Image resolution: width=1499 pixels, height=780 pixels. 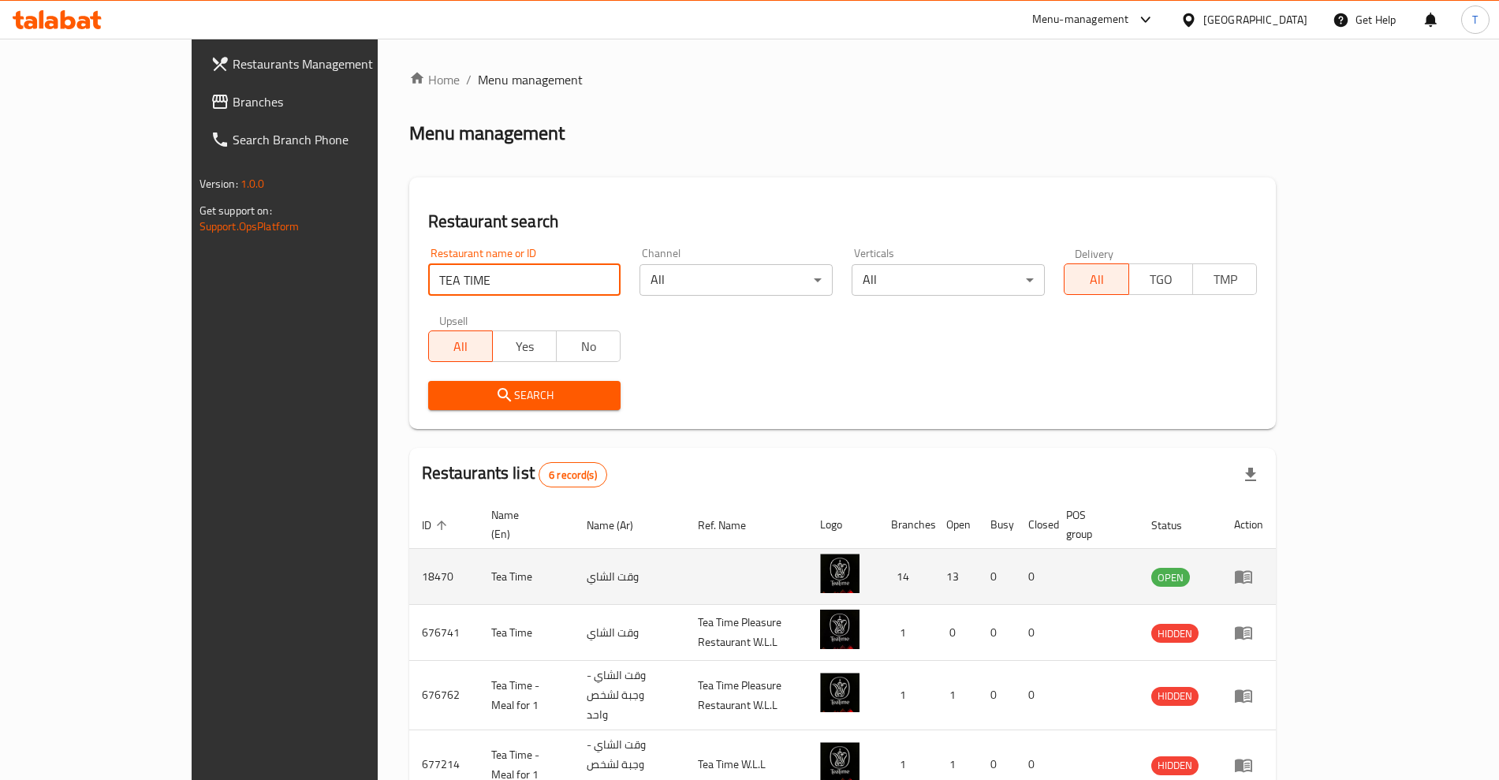 What do you see at coordinates (588, 346) in the screenshot?
I see `button: No` at bounding box center [588, 346].